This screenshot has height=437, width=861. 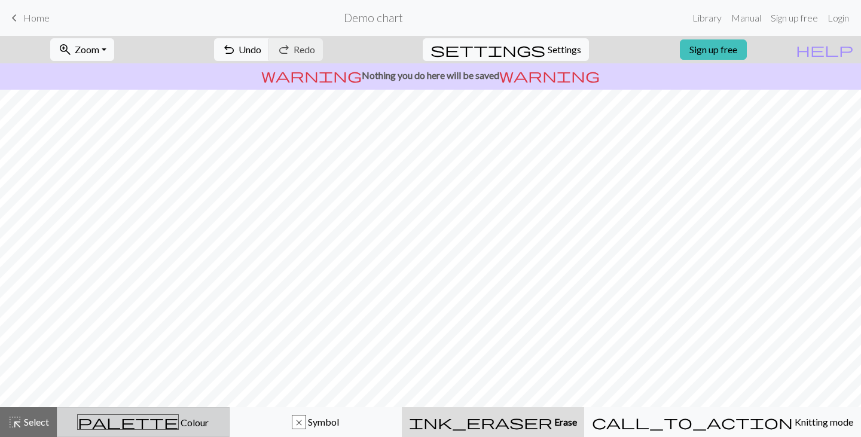 What do you see at coordinates (746, 18) in the screenshot?
I see `a: Manual` at bounding box center [746, 18].